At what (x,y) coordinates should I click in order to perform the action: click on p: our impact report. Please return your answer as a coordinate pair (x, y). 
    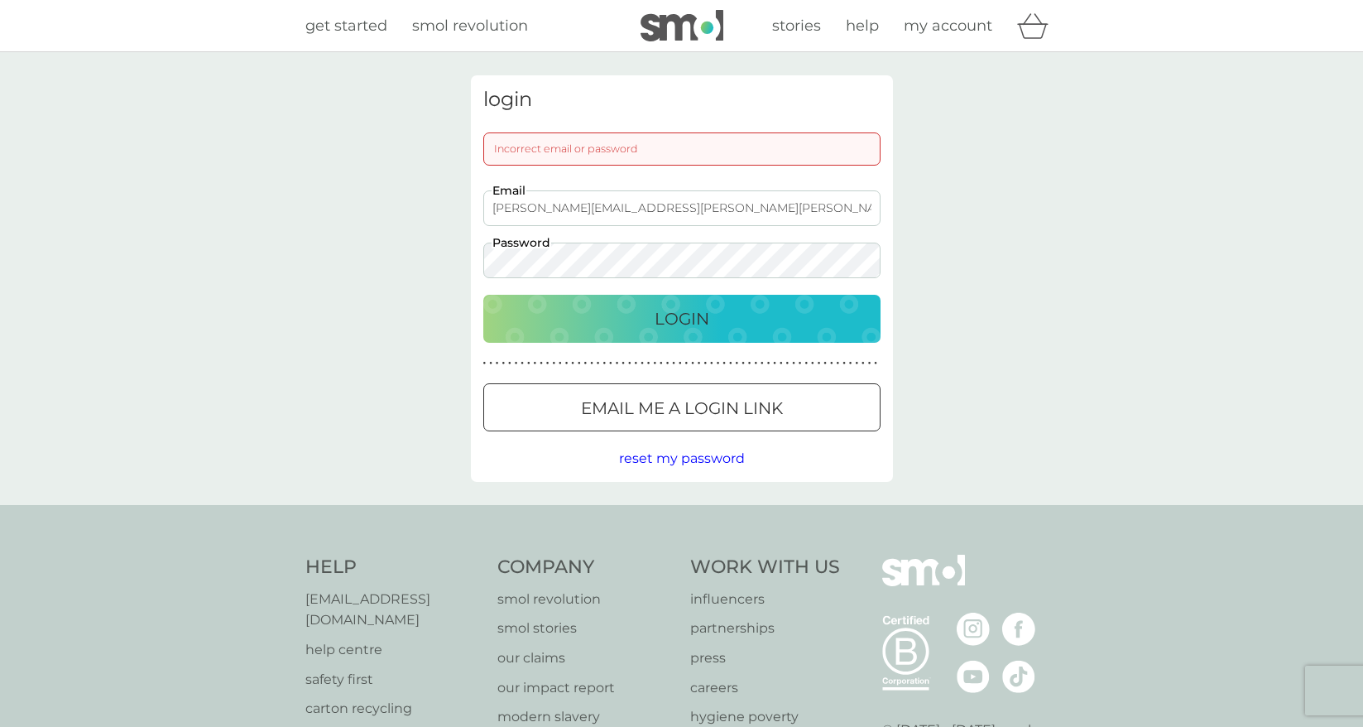
    Looking at the image, I should click on (585, 688).